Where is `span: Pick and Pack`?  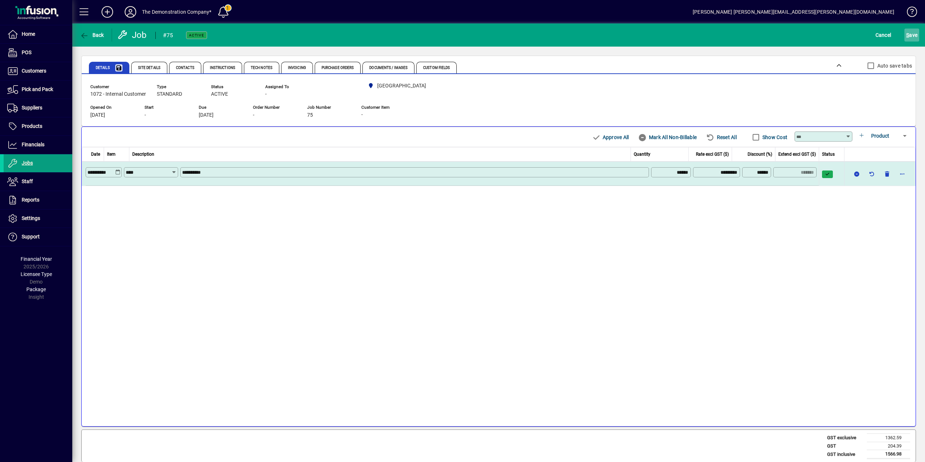 span: Pick and Pack is located at coordinates (37, 89).